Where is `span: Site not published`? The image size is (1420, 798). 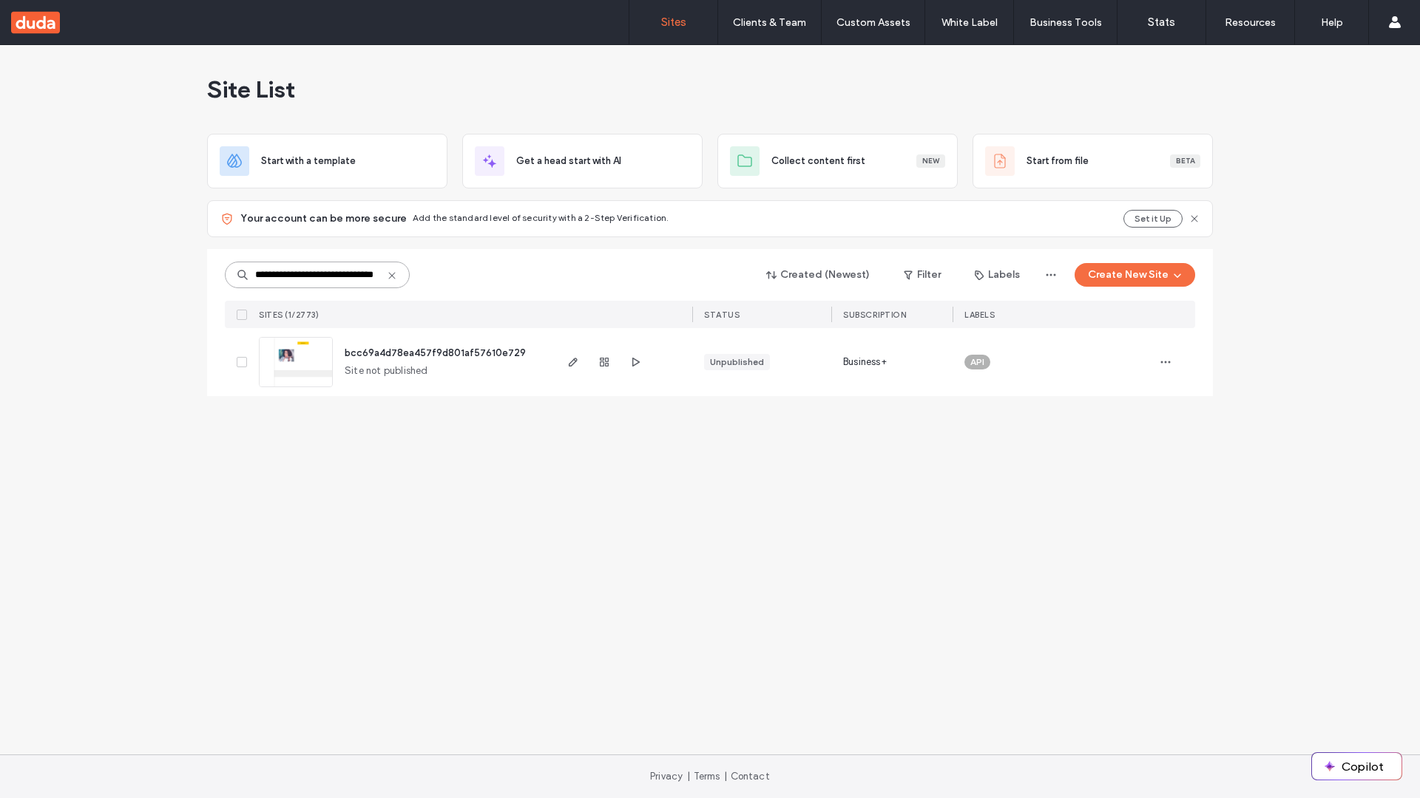
span: Site not published is located at coordinates (386, 371).